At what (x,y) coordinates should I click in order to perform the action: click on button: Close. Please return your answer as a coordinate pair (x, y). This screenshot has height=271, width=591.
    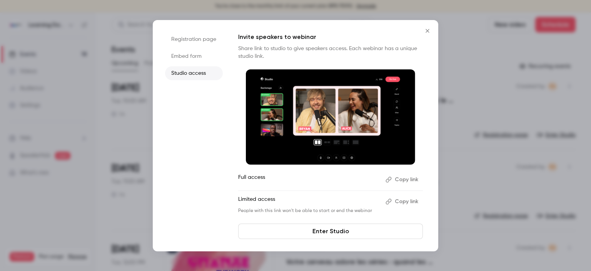
    Looking at the image, I should click on (428, 31).